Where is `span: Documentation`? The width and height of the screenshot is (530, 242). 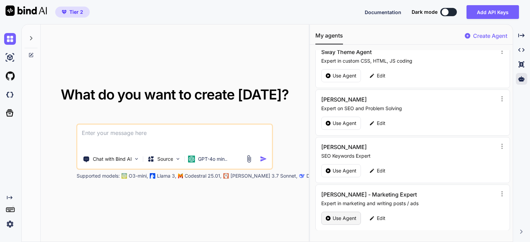 span: Documentation is located at coordinates (383, 12).